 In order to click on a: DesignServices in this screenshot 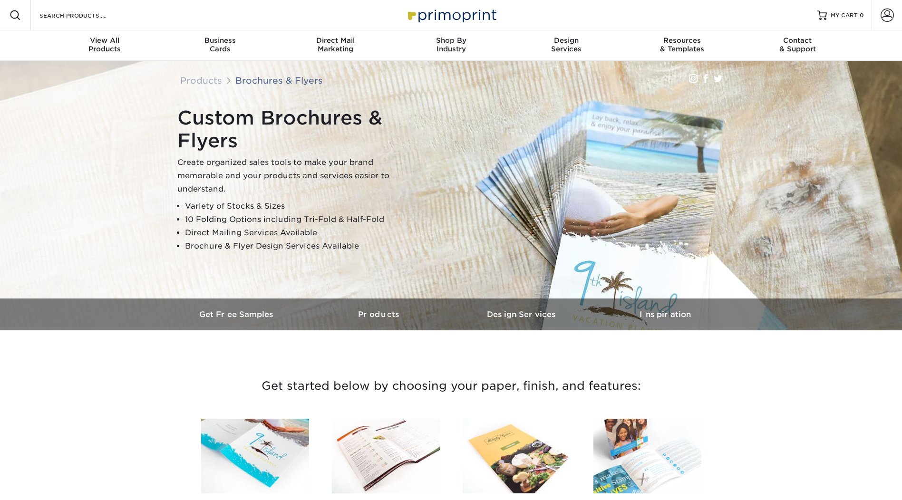, I will do `click(567, 46)`.